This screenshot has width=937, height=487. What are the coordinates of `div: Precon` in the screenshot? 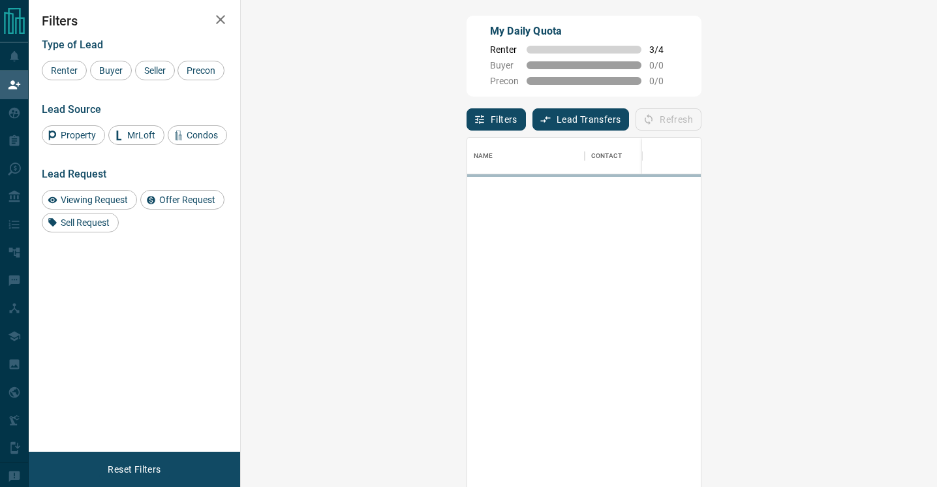 It's located at (201, 70).